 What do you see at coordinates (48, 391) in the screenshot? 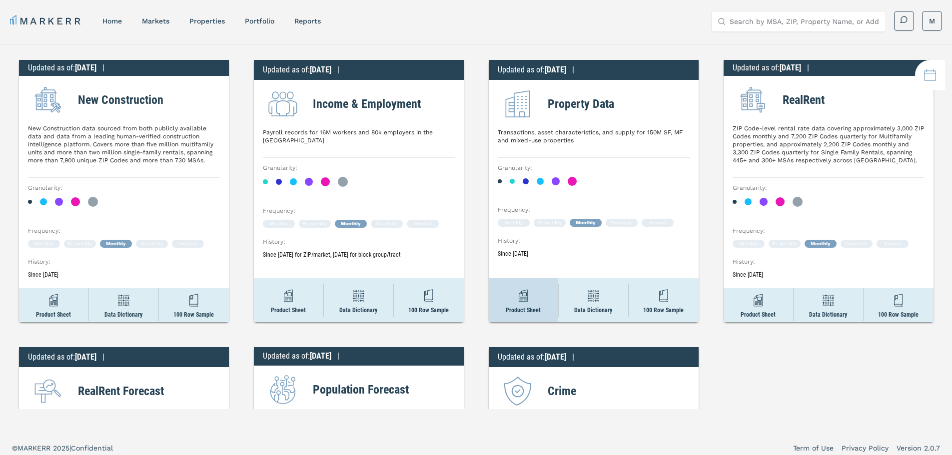
I see `img: RealRent Forecast` at bounding box center [48, 391].